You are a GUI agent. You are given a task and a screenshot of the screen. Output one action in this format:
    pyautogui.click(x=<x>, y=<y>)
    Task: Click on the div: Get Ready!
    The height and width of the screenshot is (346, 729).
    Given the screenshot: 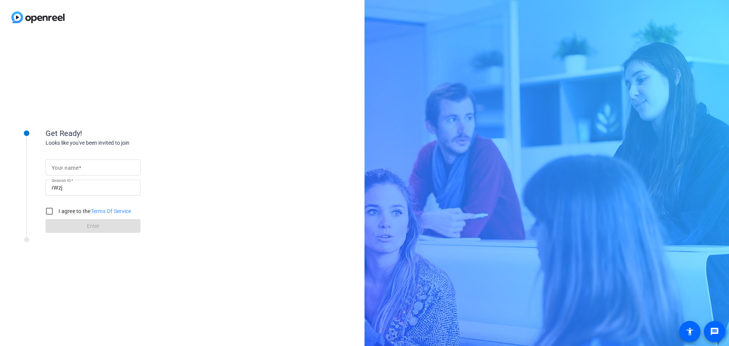 What is the action you would take?
    pyautogui.click(x=121, y=133)
    